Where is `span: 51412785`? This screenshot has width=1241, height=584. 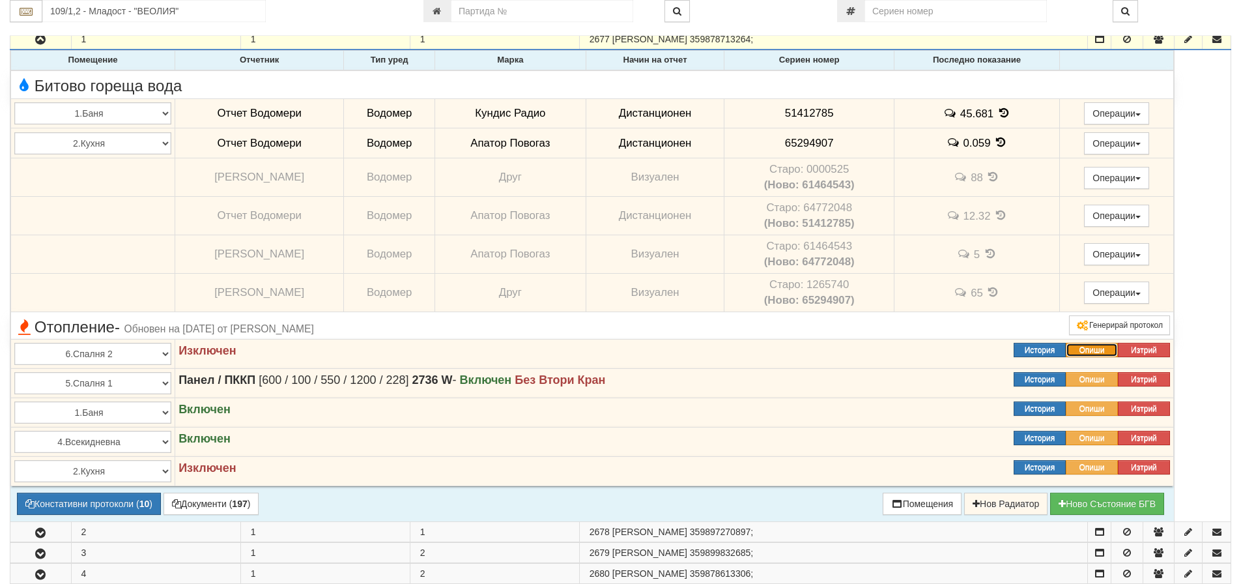
span: 51412785 is located at coordinates (809, 113).